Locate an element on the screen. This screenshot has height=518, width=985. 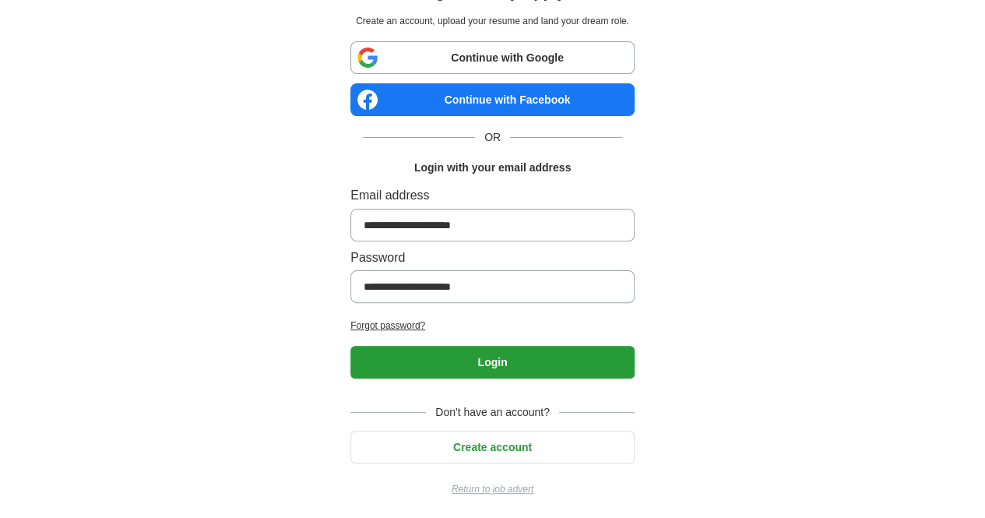
a: Create account is located at coordinates (492, 447).